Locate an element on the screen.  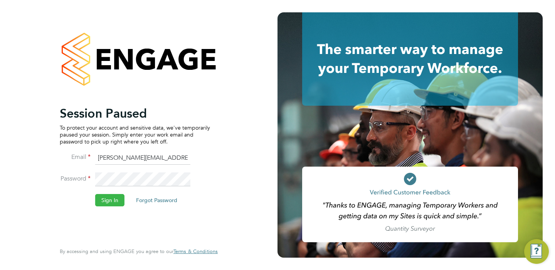
p: To protect your account and sensitive data, we've temporarily paused your session. Simply enter y... is located at coordinates (135, 135).